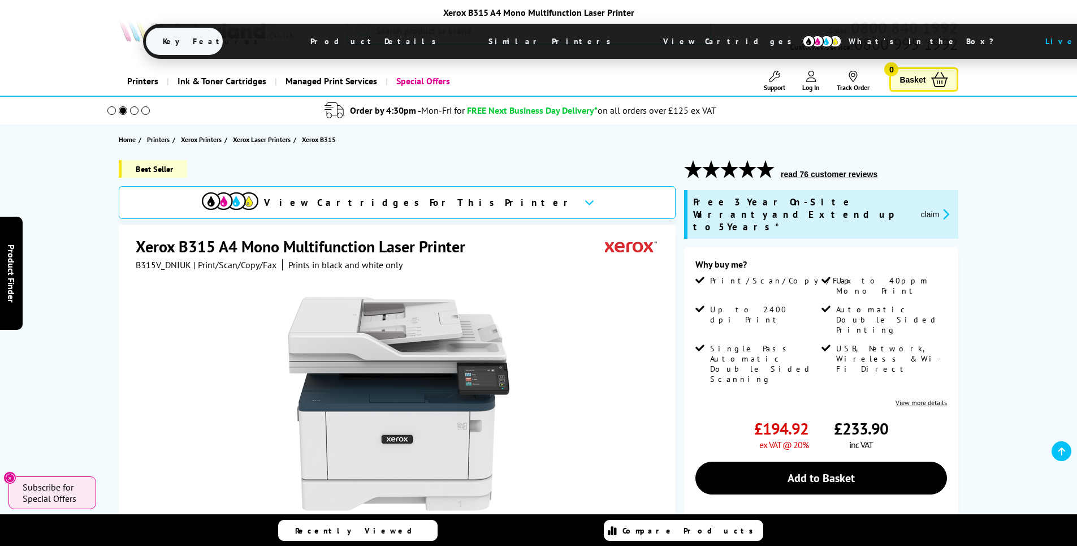  Describe the element at coordinates (306, 246) in the screenshot. I see `h1: Xerox B315 A4 Mono Multifunction Laser Printer` at that location.